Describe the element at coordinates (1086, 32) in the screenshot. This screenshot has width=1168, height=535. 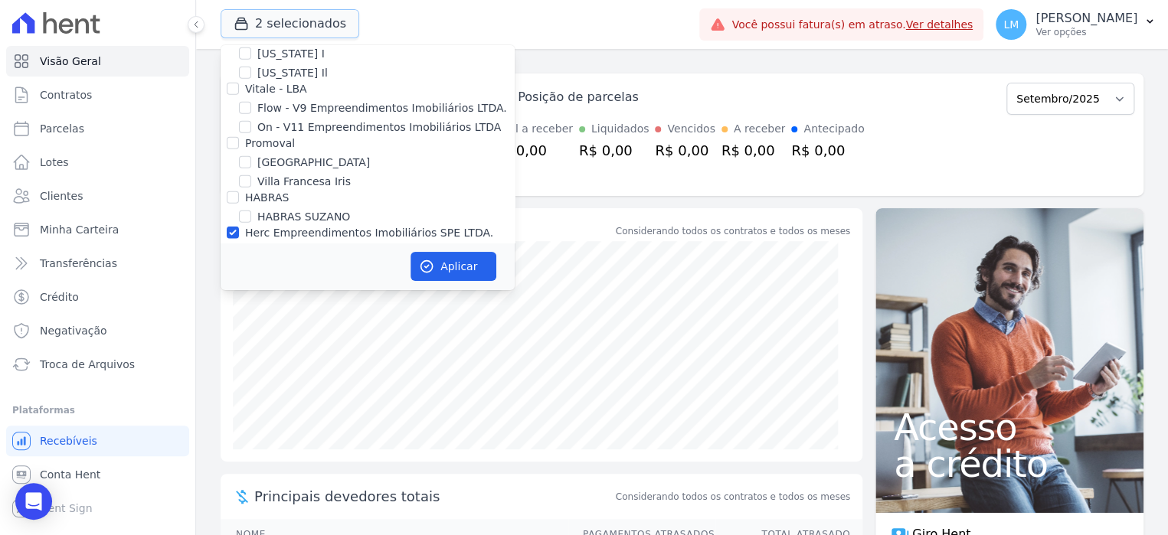
I see `p: Ver opções` at that location.